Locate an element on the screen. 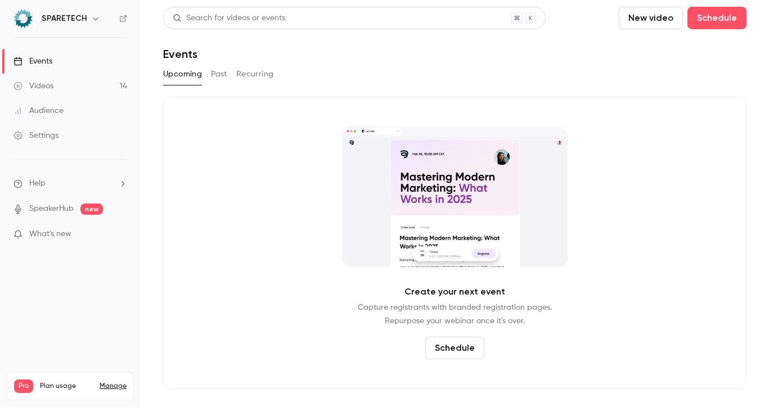  button: New video is located at coordinates (651, 18).